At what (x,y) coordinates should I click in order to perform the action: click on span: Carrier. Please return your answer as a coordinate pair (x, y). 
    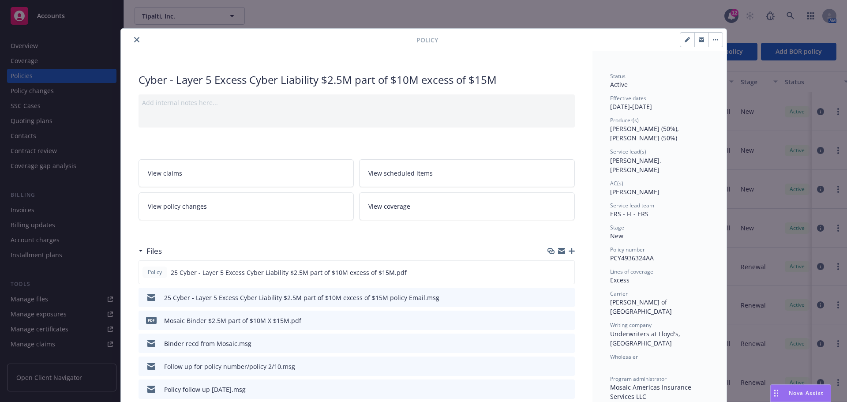
    Looking at the image, I should click on (619, 293).